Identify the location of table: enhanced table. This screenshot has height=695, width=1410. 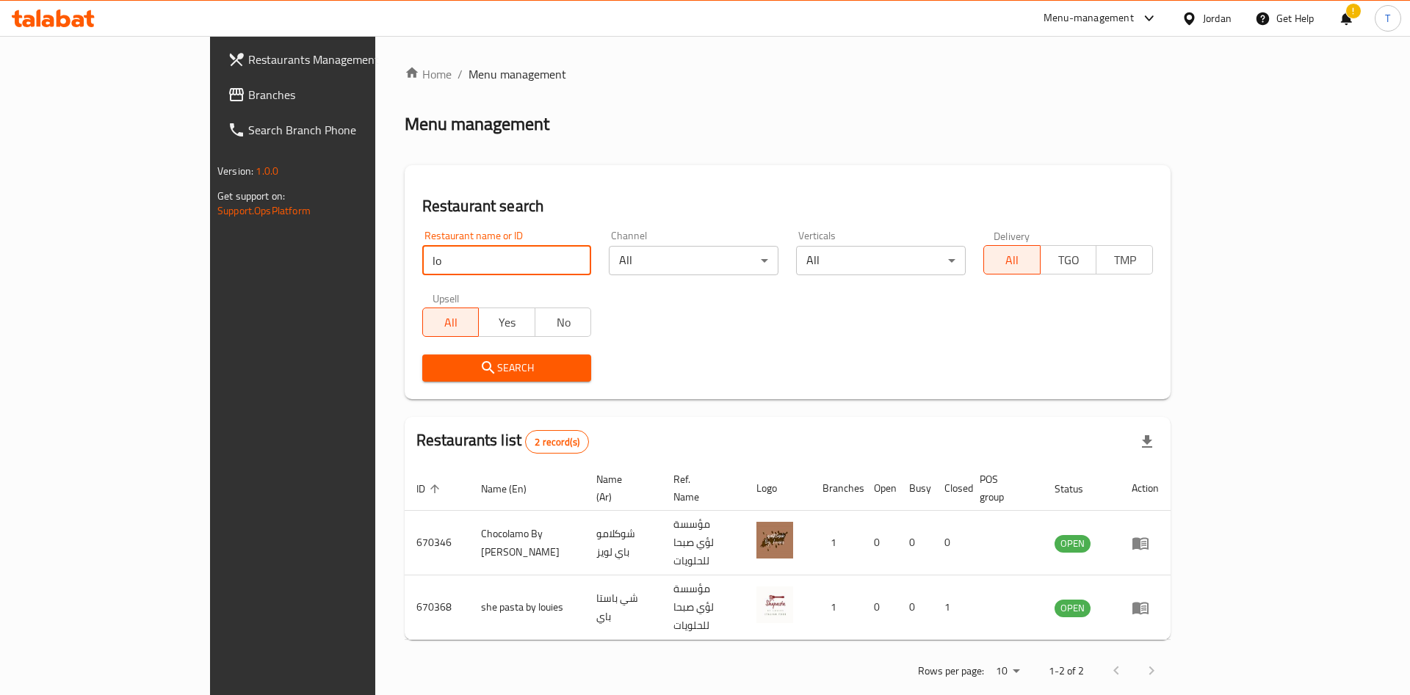
(787, 553).